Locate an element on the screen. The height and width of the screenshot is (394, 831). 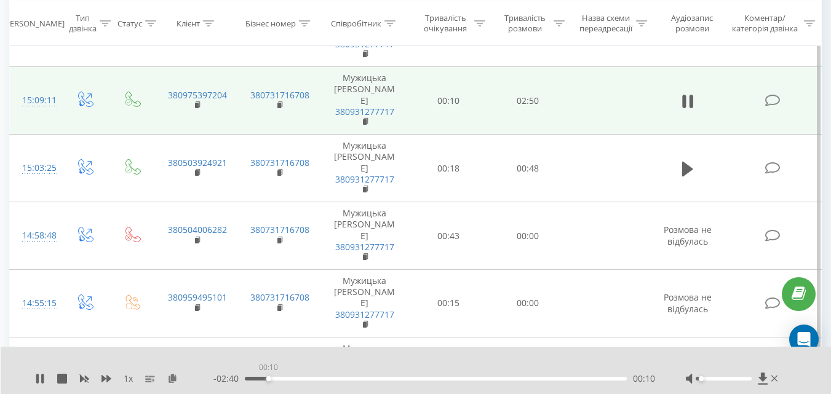
div: 14:58:48 is located at coordinates (35, 236).